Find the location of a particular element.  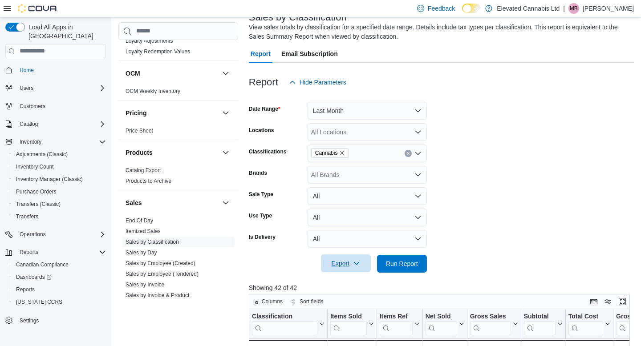

span: OCM Weekly Inventory is located at coordinates (153, 91).